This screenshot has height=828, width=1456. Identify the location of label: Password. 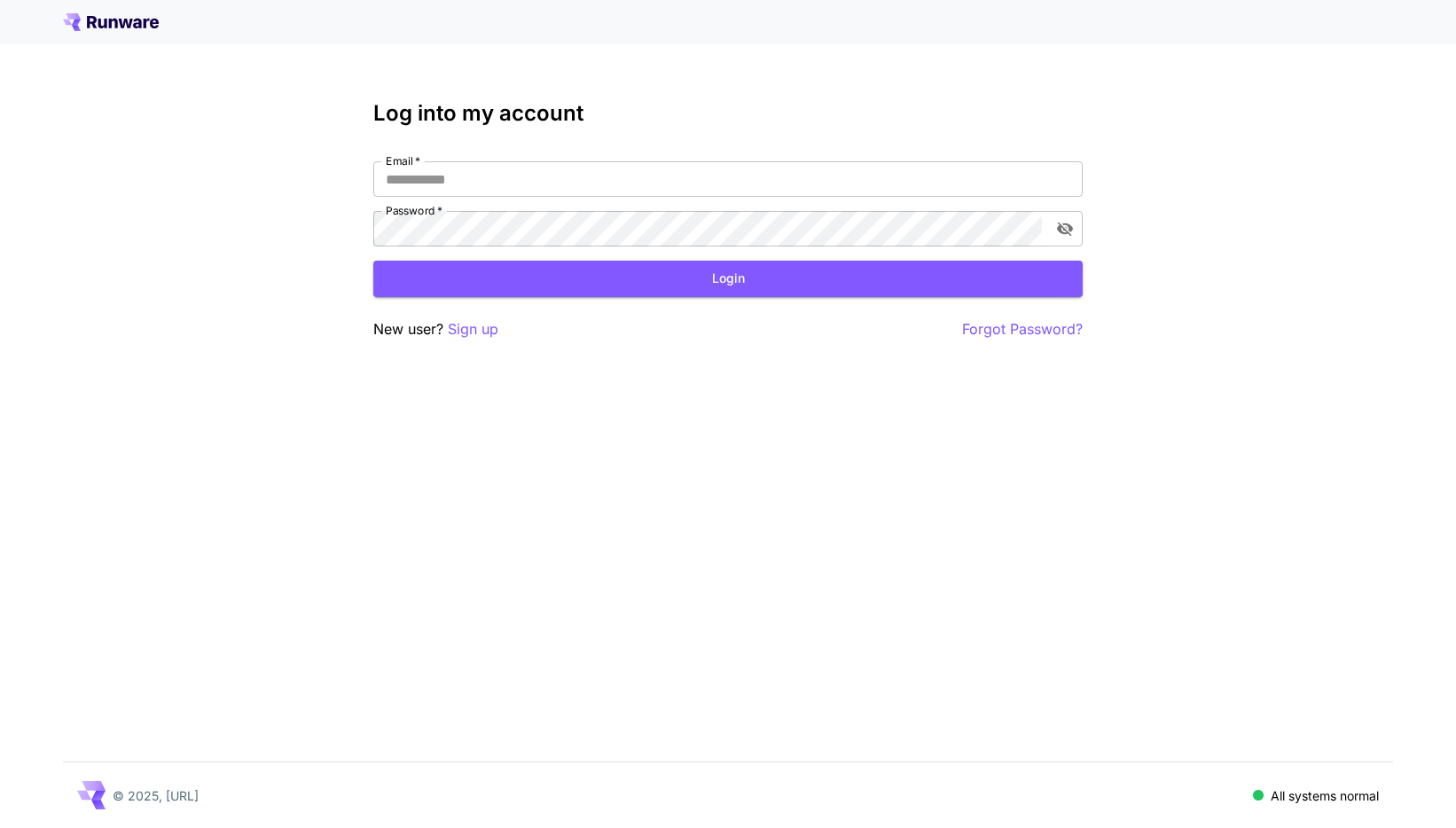
(414, 210).